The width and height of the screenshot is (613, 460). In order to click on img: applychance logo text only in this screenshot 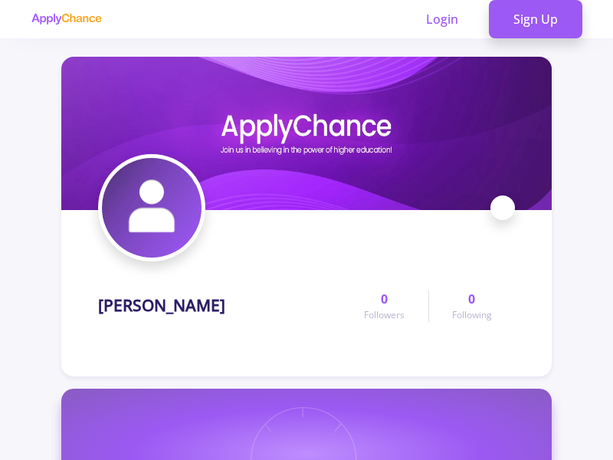, I will do `click(66, 19)`.